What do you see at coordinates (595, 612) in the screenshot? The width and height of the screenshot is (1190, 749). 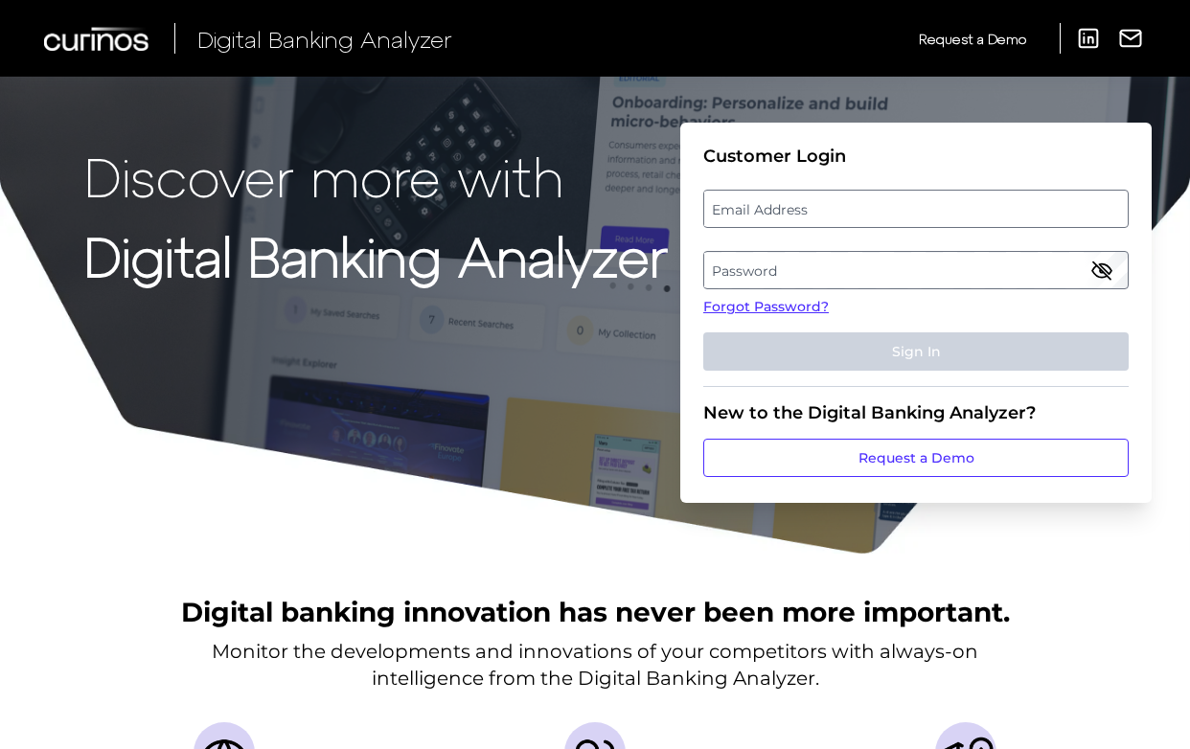 I see `h2: Digital banking innovation has never been more important.` at bounding box center [595, 612].